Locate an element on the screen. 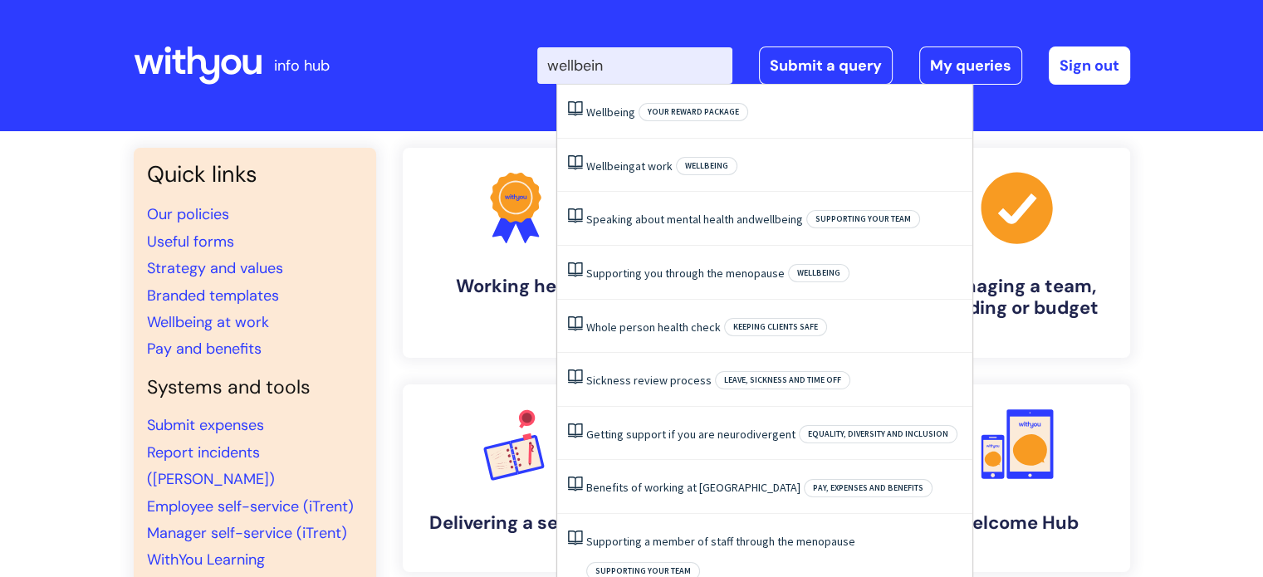 The image size is (1263, 577). a: Sign out is located at coordinates (1090, 66).